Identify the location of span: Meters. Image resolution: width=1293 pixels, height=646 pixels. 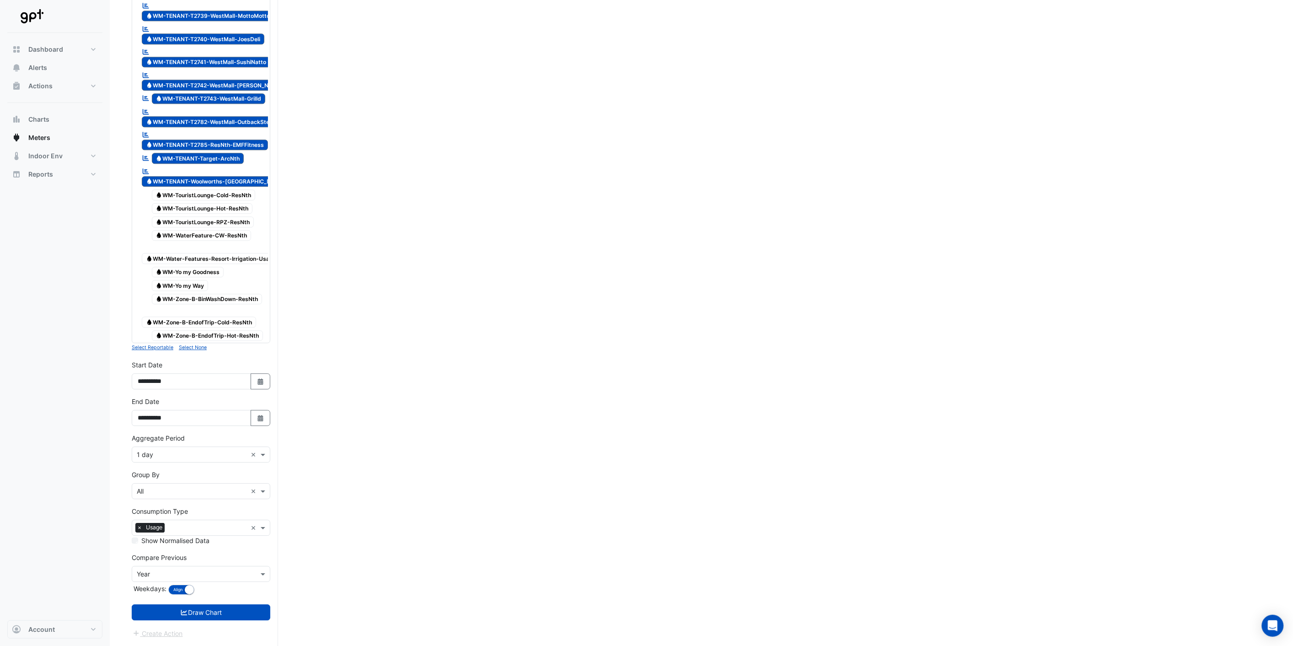
(39, 138).